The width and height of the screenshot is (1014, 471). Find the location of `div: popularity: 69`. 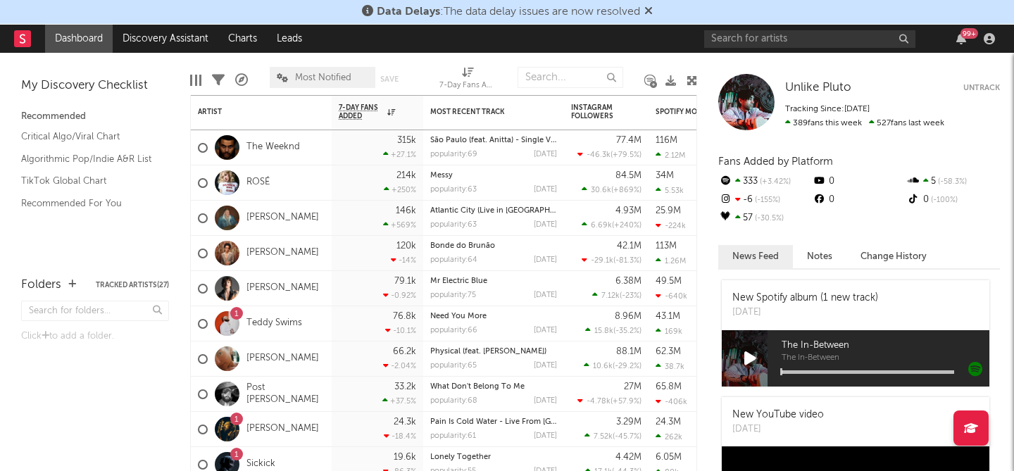

div: popularity: 69 is located at coordinates (453, 154).